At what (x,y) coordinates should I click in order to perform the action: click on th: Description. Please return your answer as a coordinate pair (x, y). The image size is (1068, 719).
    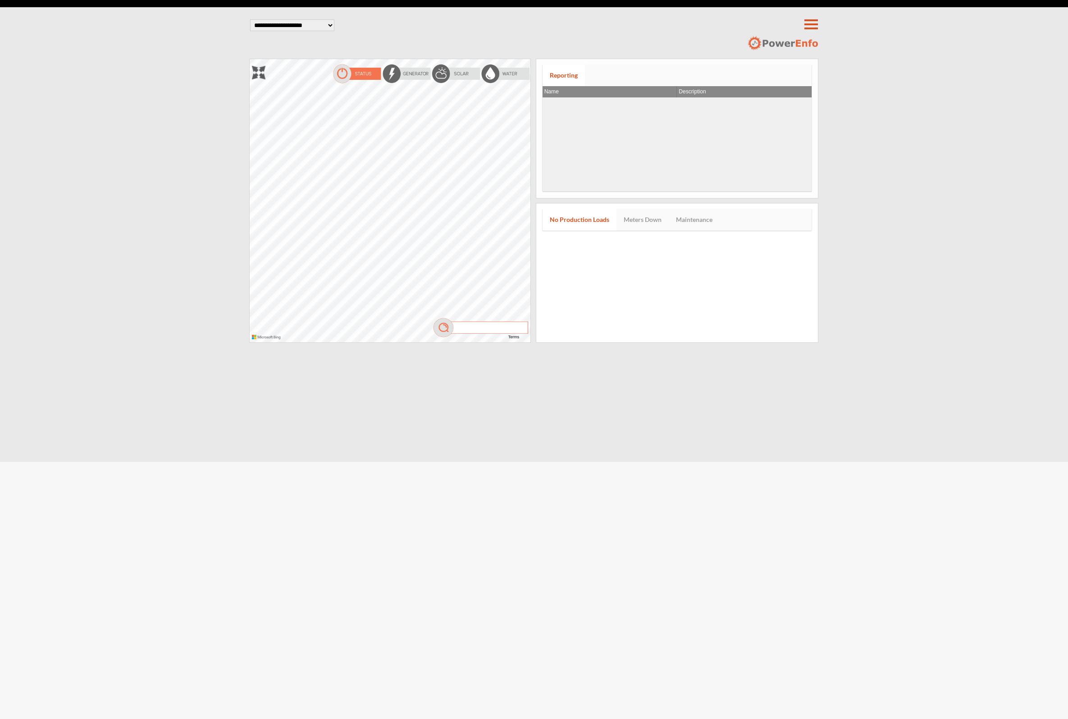
    Looking at the image, I should click on (744, 92).